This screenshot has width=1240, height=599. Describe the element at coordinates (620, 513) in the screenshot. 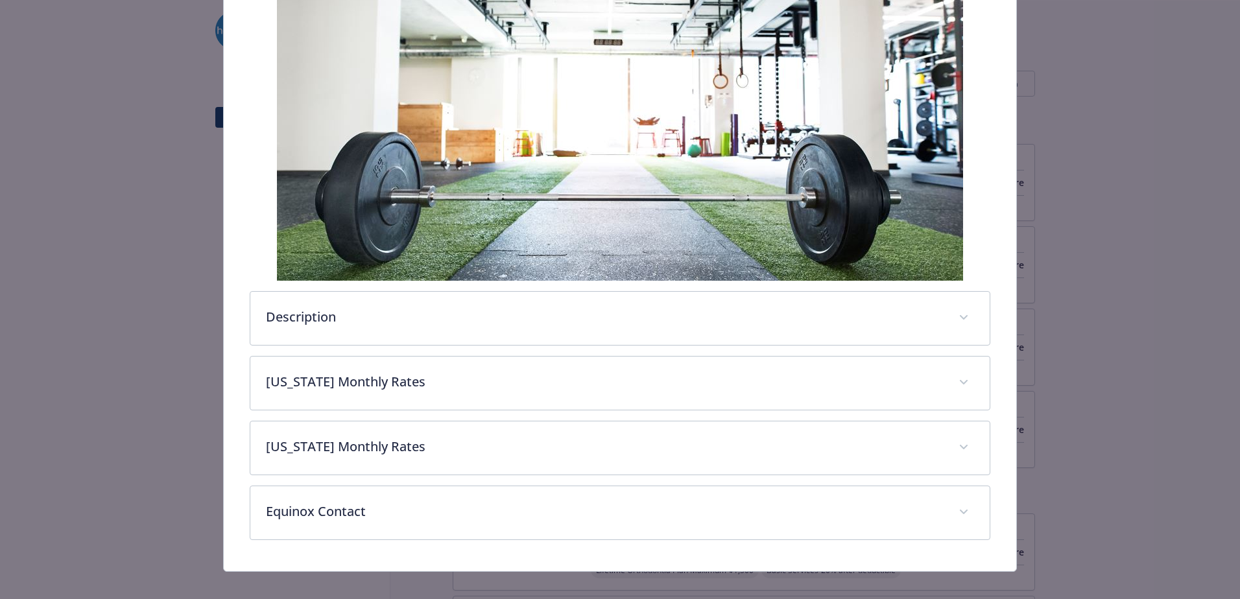

I see `div: Equinox Contact` at that location.